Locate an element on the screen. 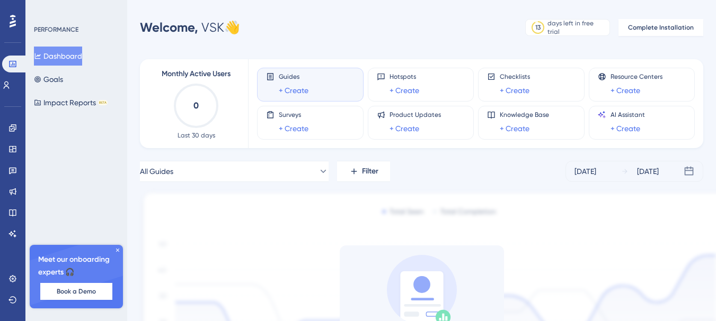 This screenshot has height=321, width=716. div: 13 is located at coordinates (538, 28).